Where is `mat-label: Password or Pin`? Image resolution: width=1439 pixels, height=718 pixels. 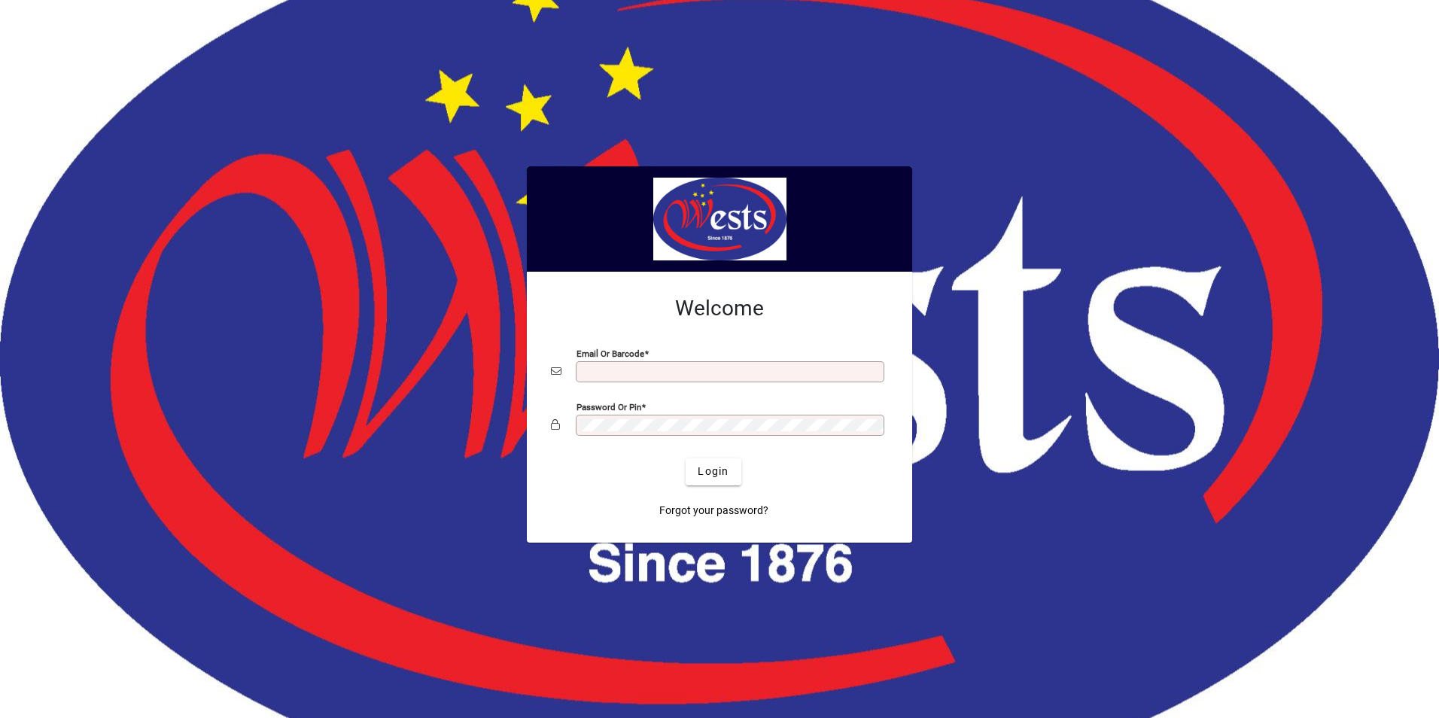
mat-label: Password or Pin is located at coordinates (609, 406).